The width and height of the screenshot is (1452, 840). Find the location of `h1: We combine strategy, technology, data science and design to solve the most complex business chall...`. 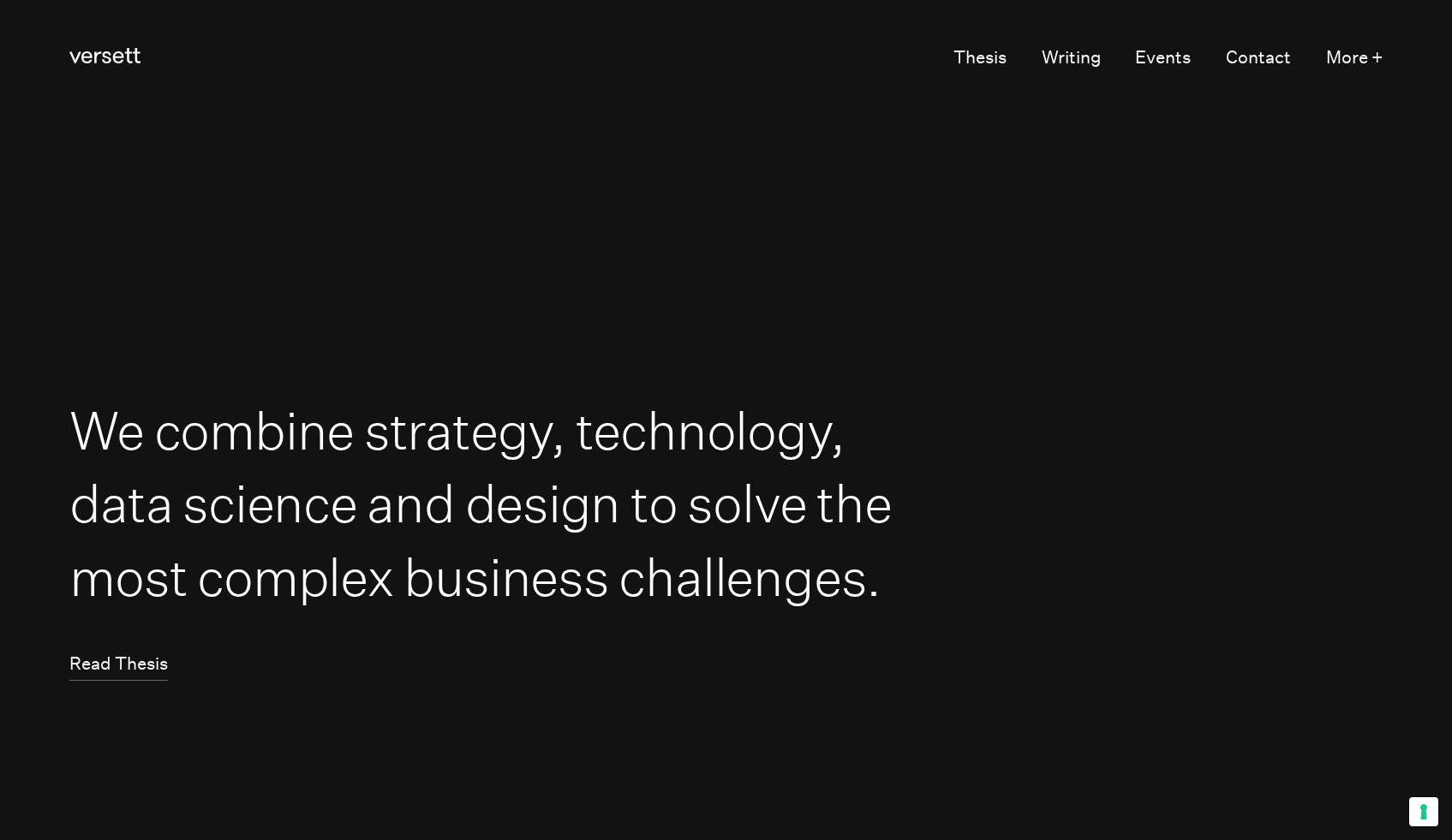

h1: We combine strategy, technology, data science and design to solve the most complex business chall... is located at coordinates (487, 503).